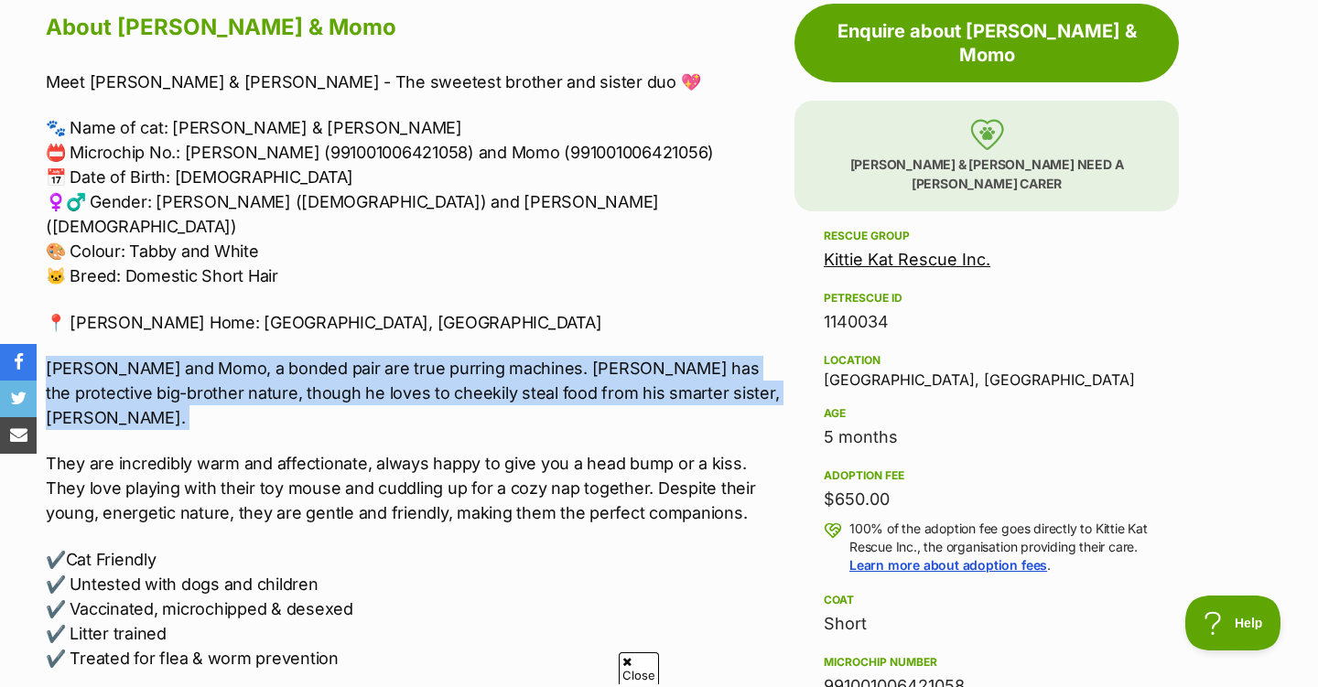 Image resolution: width=1318 pixels, height=687 pixels. What do you see at coordinates (987, 414) in the screenshot?
I see `div: Age` at bounding box center [987, 414].